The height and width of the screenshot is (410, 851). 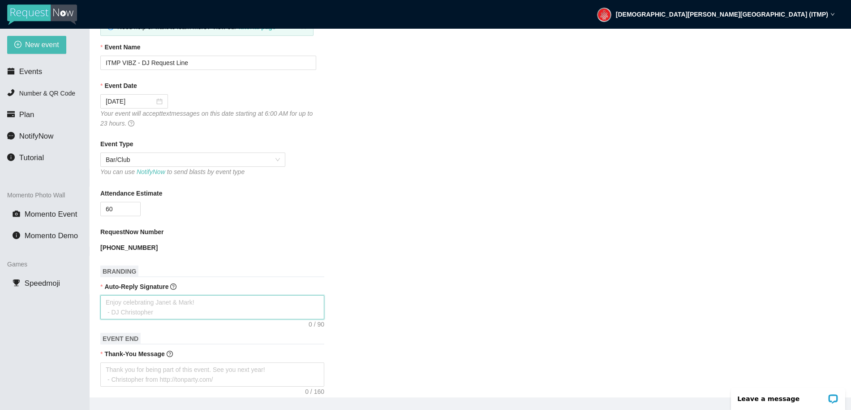 I want to click on span: Bar/Club, so click(x=193, y=160).